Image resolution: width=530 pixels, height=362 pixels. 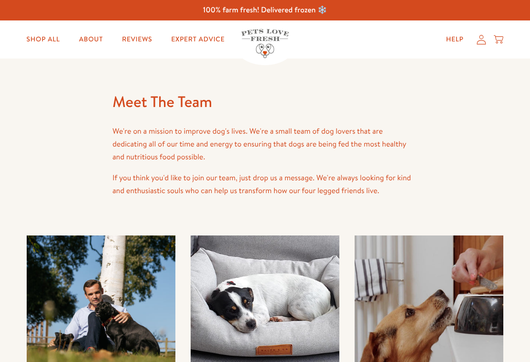 What do you see at coordinates (43, 40) in the screenshot?
I see `a: Shop All` at bounding box center [43, 40].